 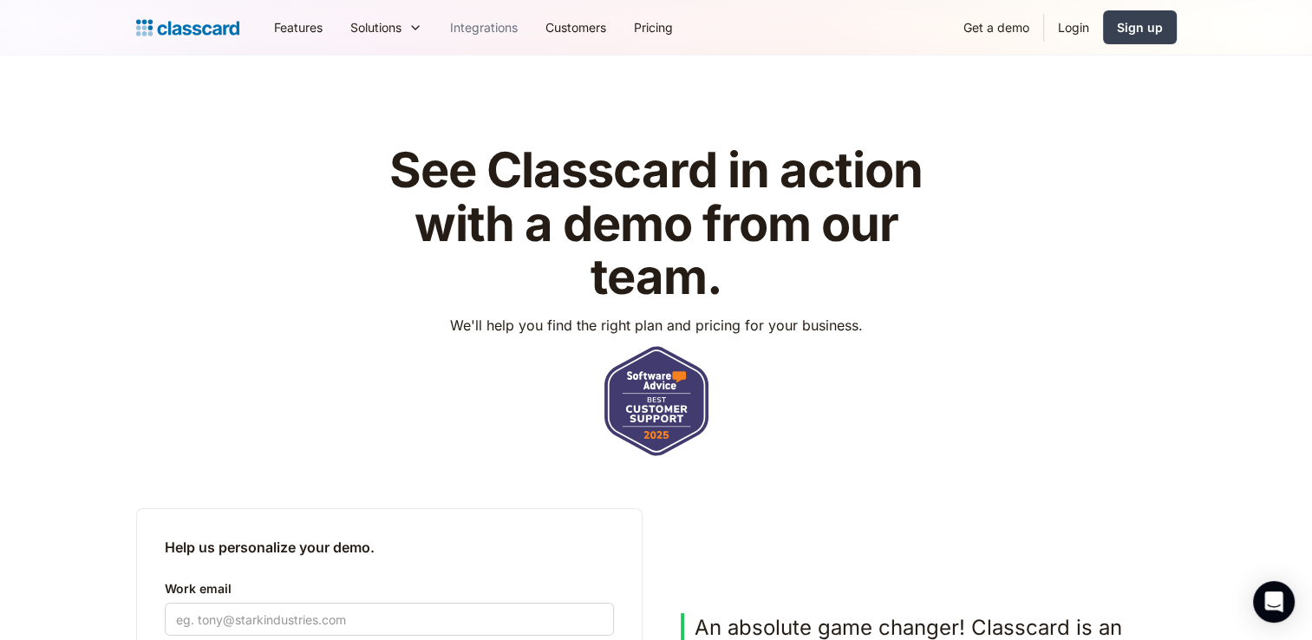 I want to click on a: Get a demo, so click(x=996, y=27).